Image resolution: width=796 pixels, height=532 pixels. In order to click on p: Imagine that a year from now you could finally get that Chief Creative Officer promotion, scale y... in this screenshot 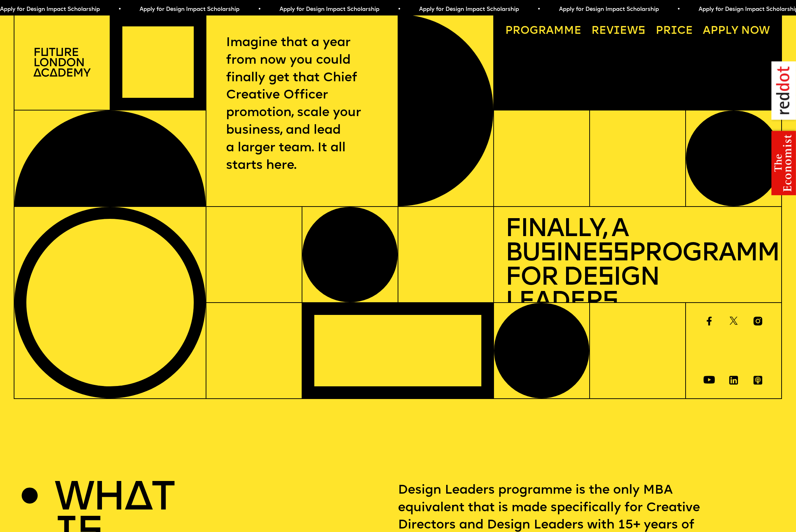, I will do `click(302, 104)`.